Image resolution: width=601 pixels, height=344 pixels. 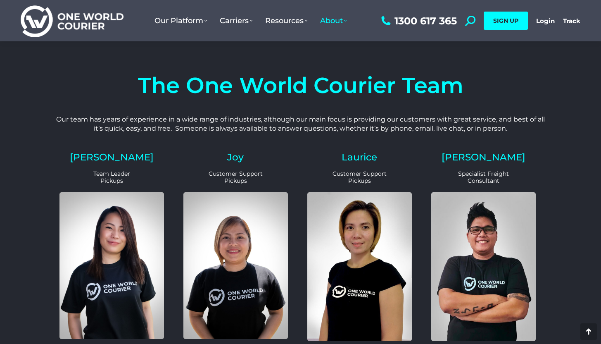 I want to click on p: Team Leader Pickups, so click(x=112, y=177).